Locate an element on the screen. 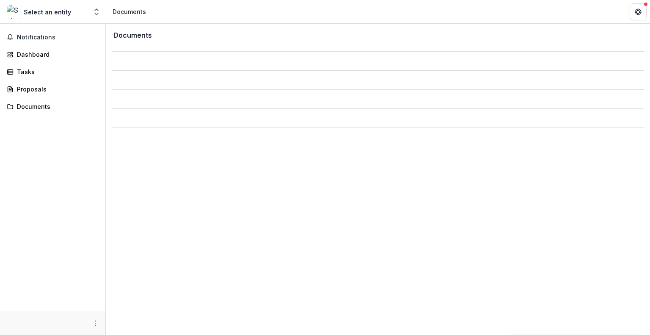  a: Tasks is located at coordinates (53, 72).